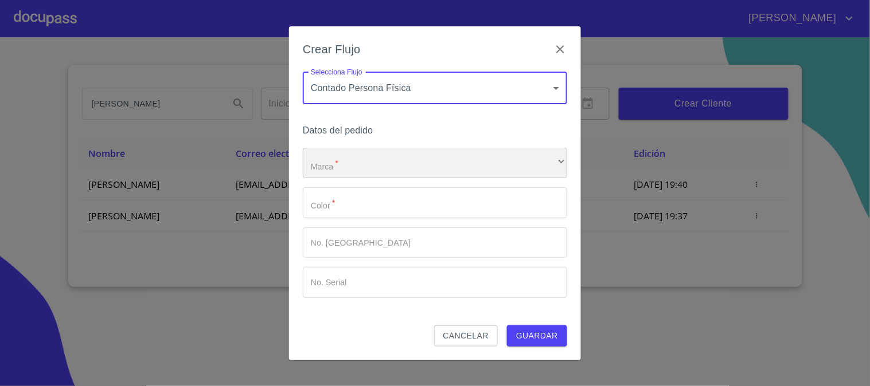 The width and height of the screenshot is (870, 386). Describe the element at coordinates (466, 336) in the screenshot. I see `span: Cancelar` at that location.